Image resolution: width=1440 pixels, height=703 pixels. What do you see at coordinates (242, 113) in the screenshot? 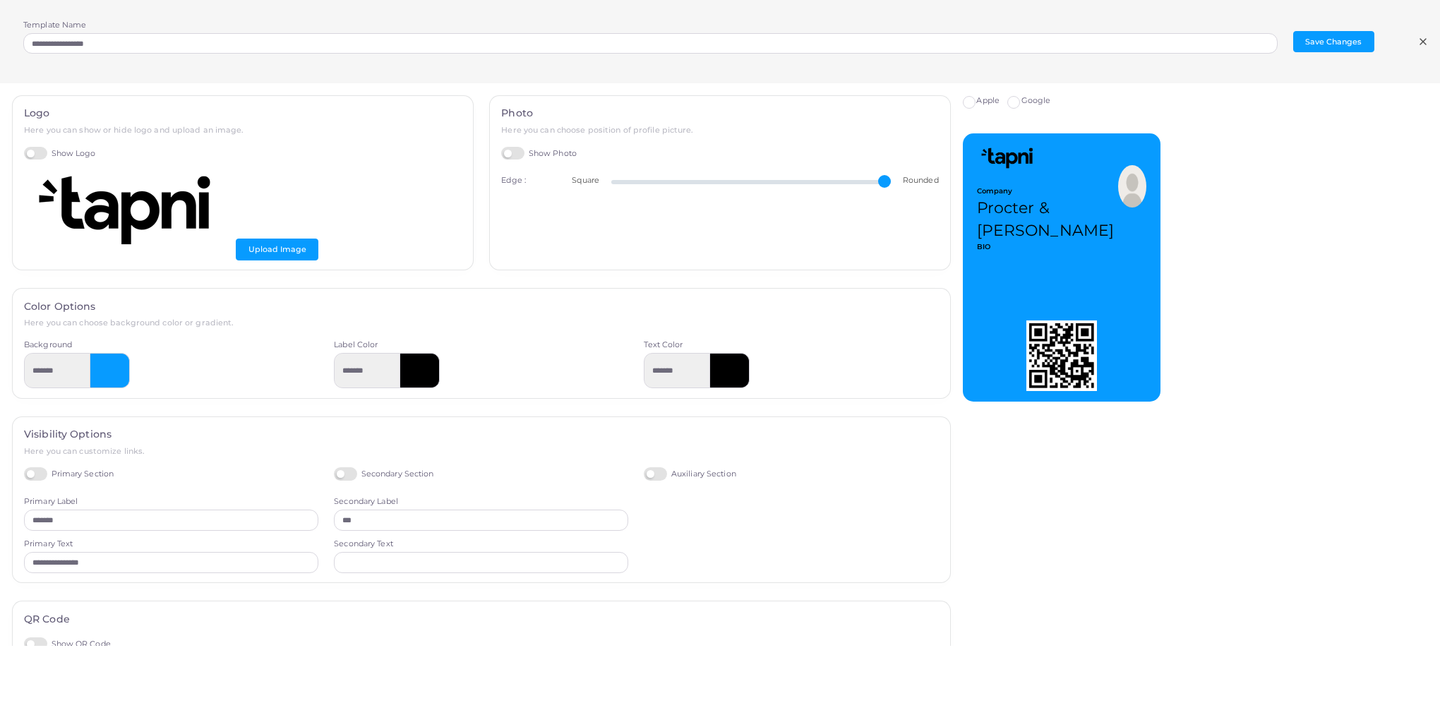
I see `h4: Logo` at bounding box center [242, 113].